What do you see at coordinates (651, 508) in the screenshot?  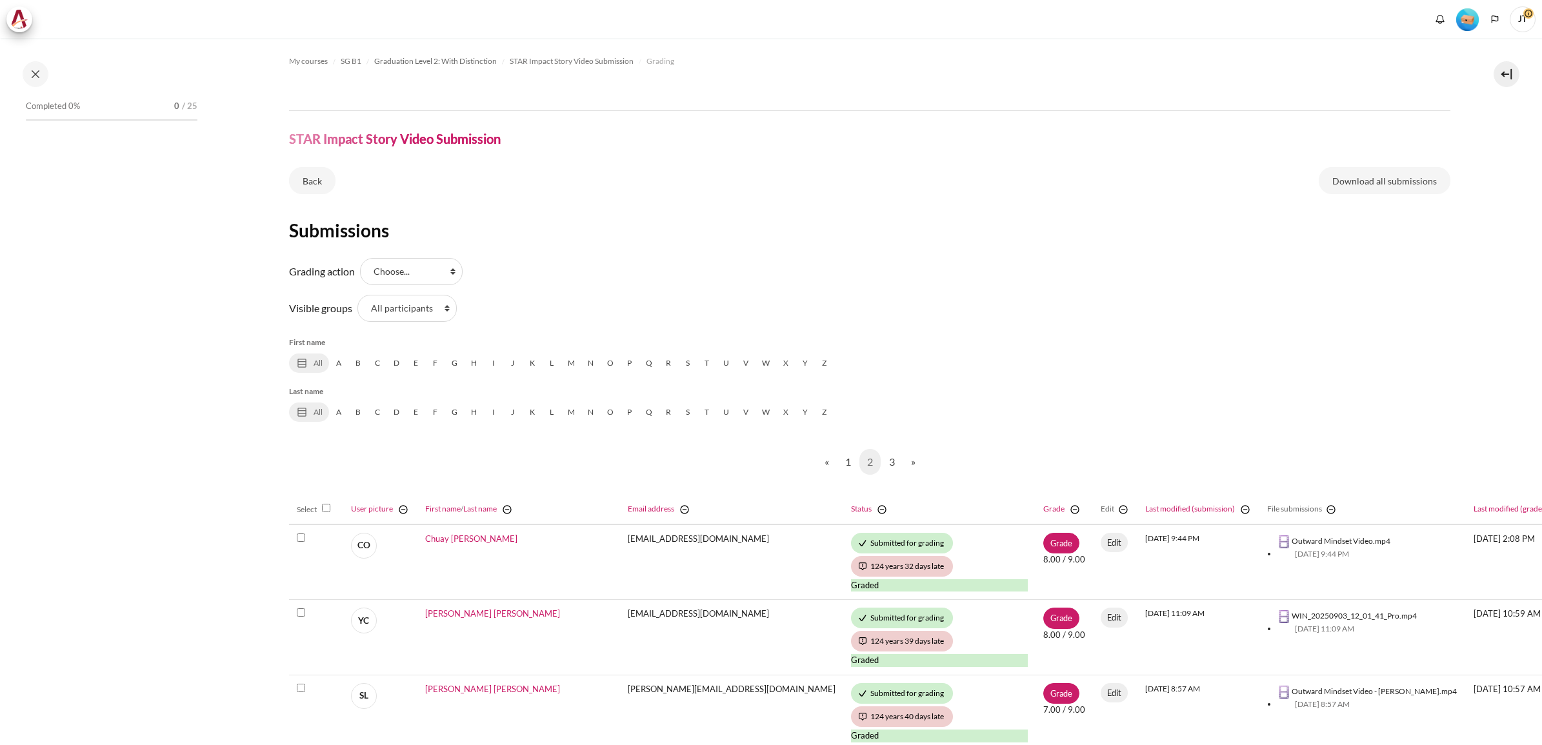 I see `a: Email address` at bounding box center [651, 508].